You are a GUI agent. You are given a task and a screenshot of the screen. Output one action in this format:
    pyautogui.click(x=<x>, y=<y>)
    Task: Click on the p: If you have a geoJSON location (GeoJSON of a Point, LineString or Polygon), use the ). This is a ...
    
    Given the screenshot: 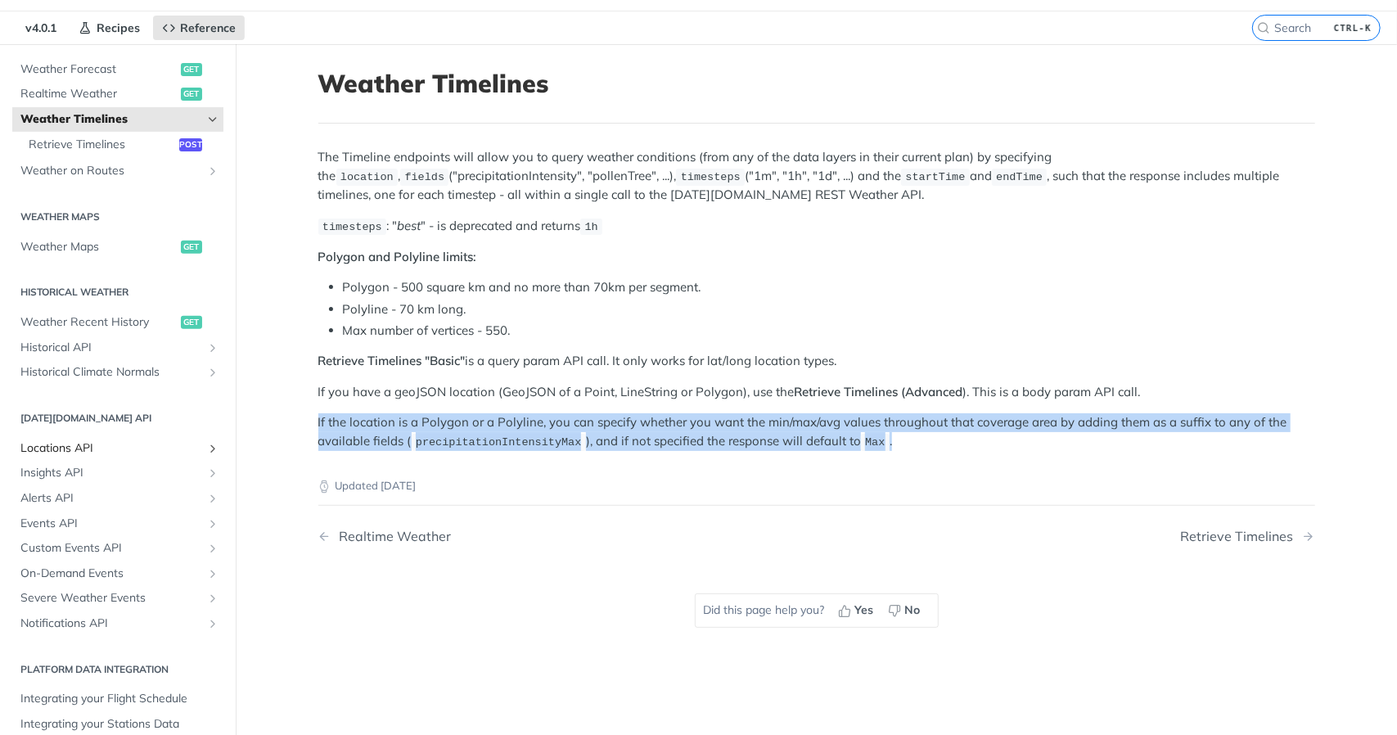 What is the action you would take?
    pyautogui.click(x=817, y=392)
    